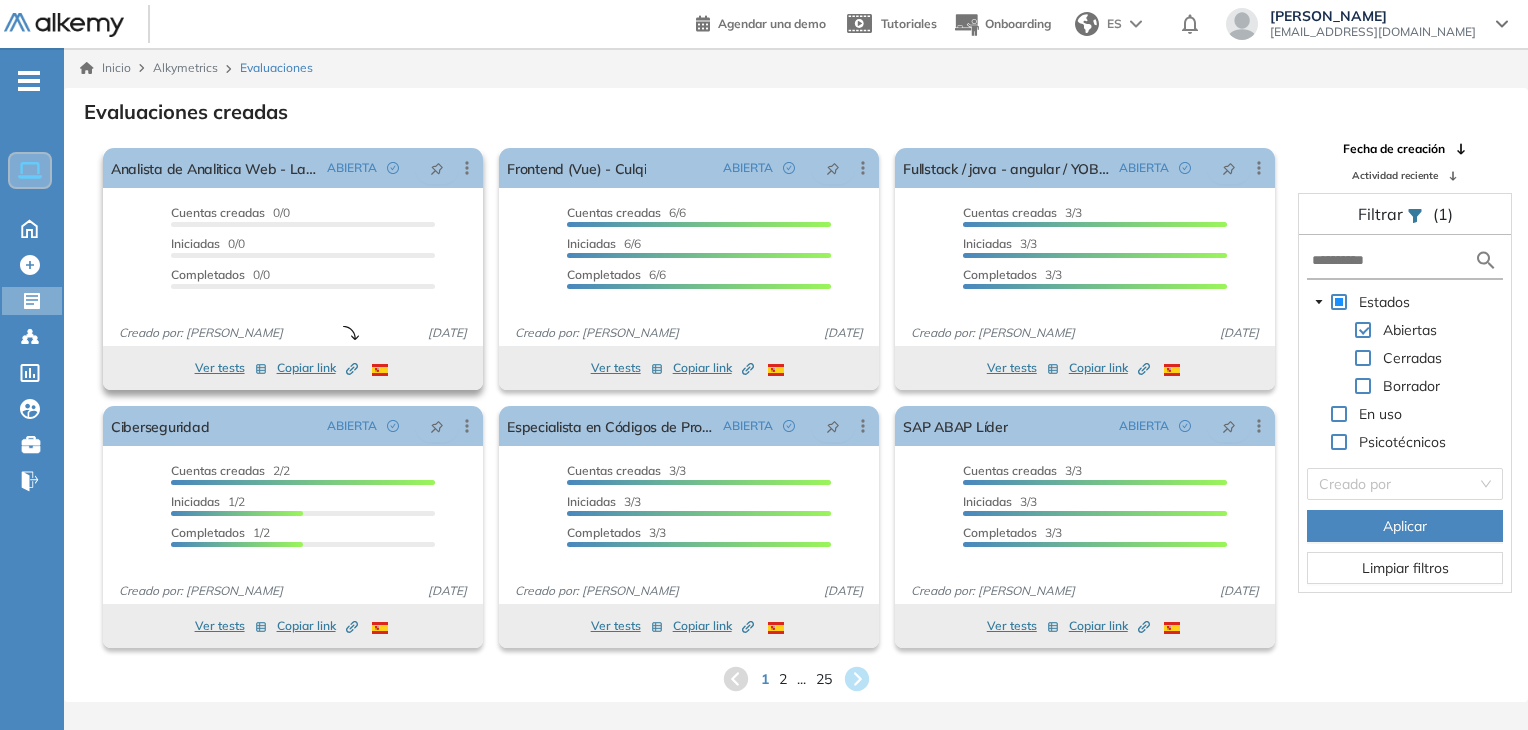 This screenshot has height=730, width=1528. I want to click on span: 0/0, so click(230, 212).